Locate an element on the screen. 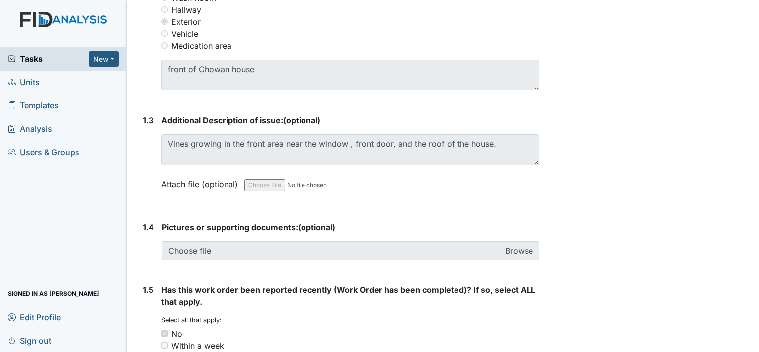 The width and height of the screenshot is (759, 352). label: 1.3 is located at coordinates (148, 120).